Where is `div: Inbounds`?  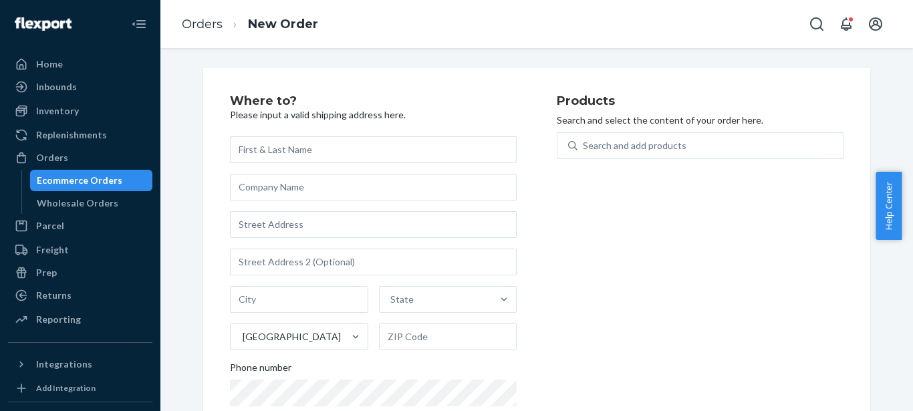 div: Inbounds is located at coordinates (56, 87).